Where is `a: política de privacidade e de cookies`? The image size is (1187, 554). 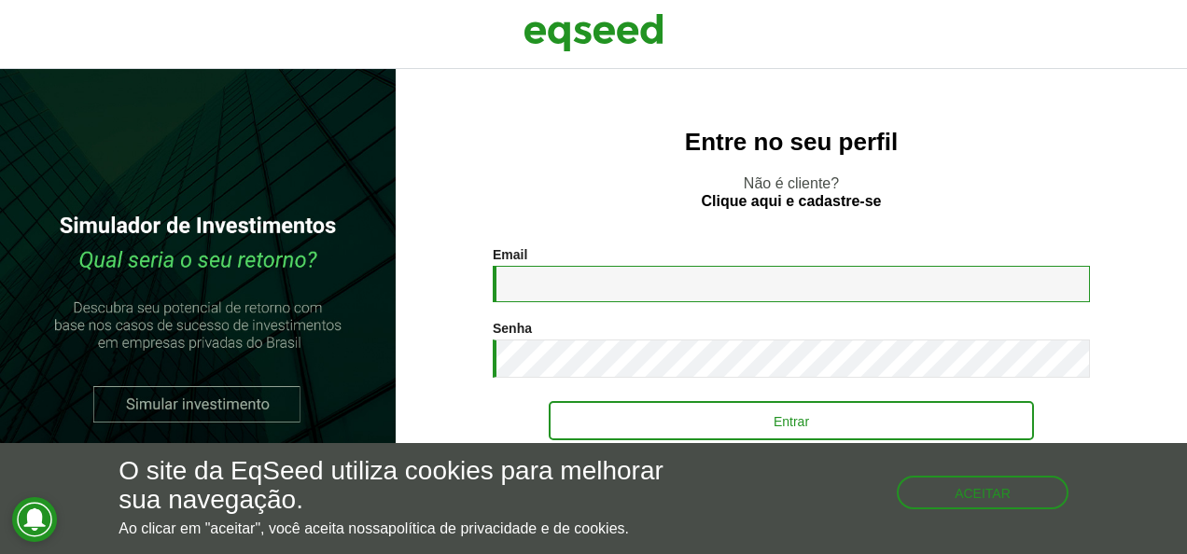 a: política de privacidade e de cookies is located at coordinates (507, 529).